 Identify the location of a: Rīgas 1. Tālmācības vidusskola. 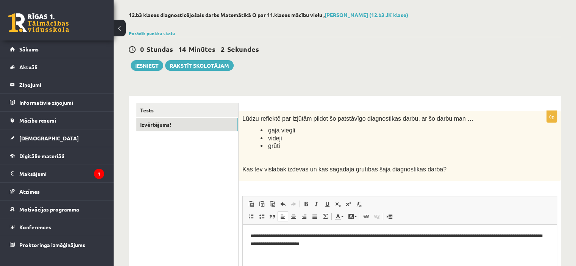
(39, 23).